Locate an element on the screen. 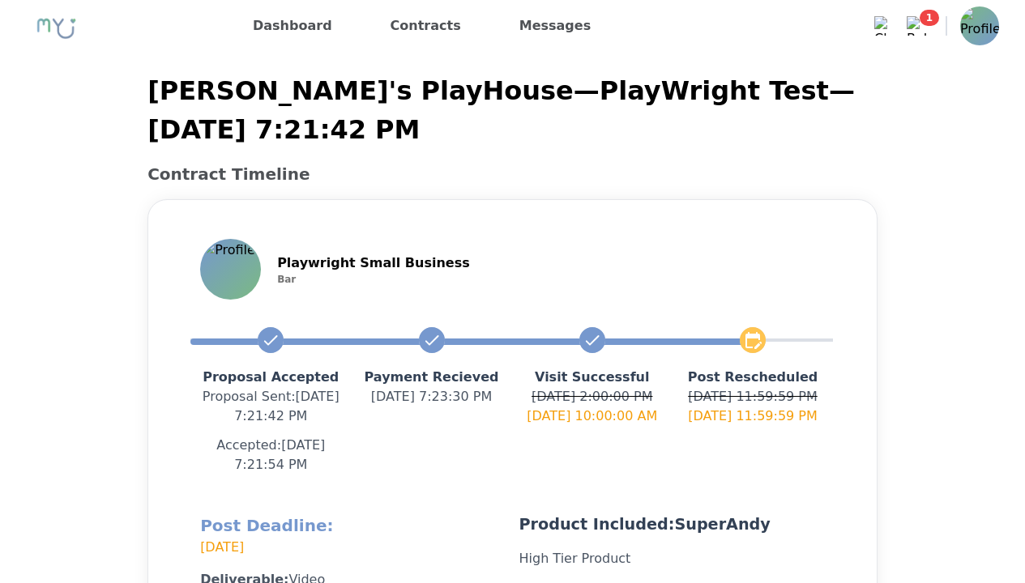 The image size is (1025, 583). a: Contracts is located at coordinates (425, 26).